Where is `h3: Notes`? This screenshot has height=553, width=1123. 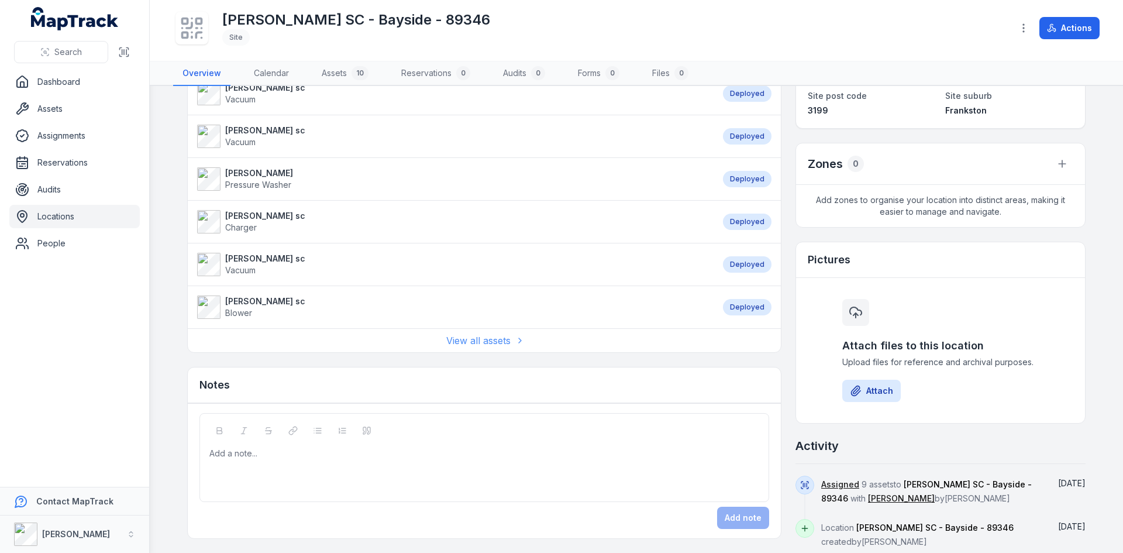 h3: Notes is located at coordinates (215, 385).